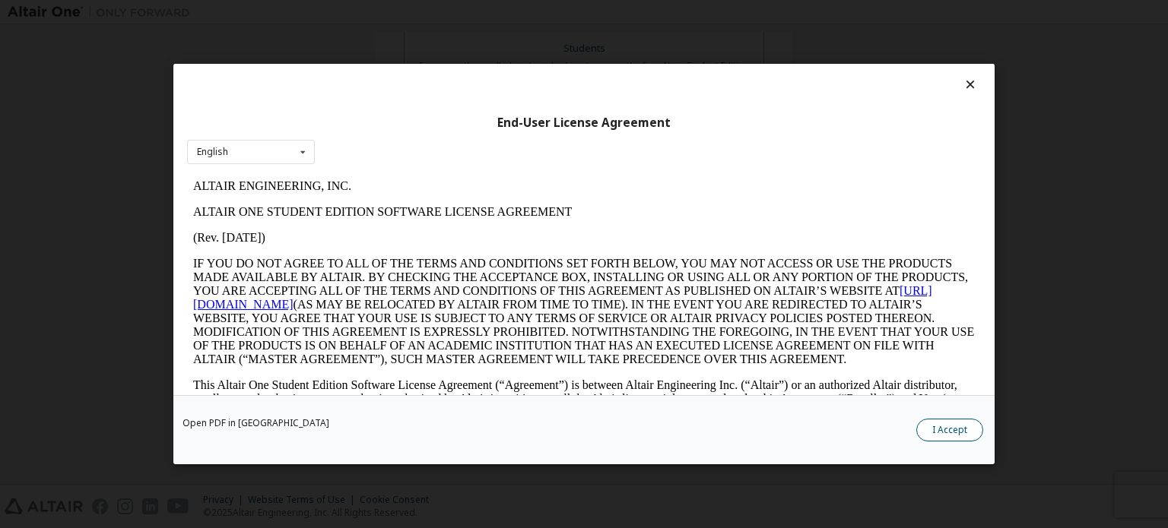  Describe the element at coordinates (212, 152) in the screenshot. I see `div: English` at that location.